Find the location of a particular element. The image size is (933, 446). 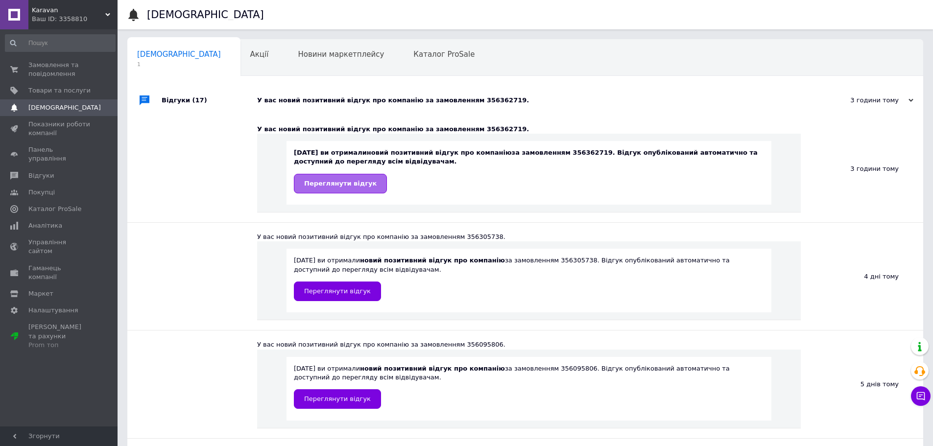

span: 1 is located at coordinates (179, 64).